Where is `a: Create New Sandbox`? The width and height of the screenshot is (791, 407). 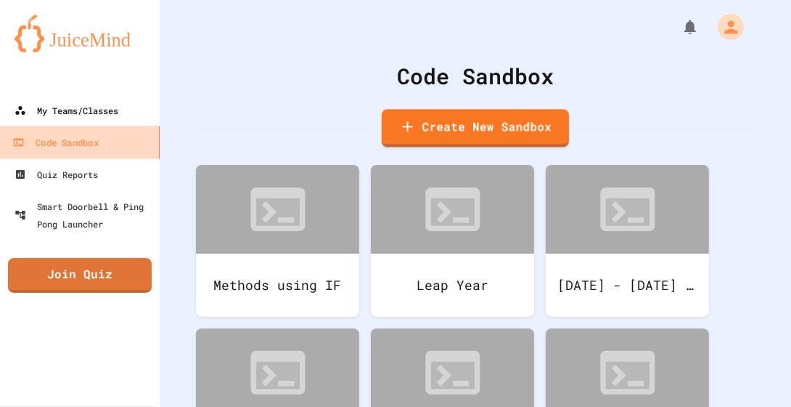 a: Create New Sandbox is located at coordinates (475, 128).